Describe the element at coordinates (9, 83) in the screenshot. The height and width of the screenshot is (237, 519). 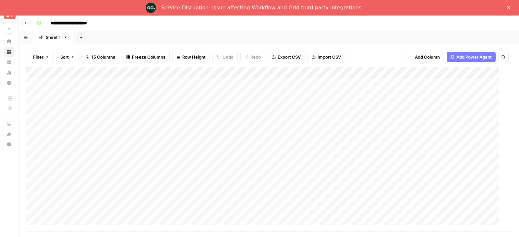
I see `a: Settings` at that location.